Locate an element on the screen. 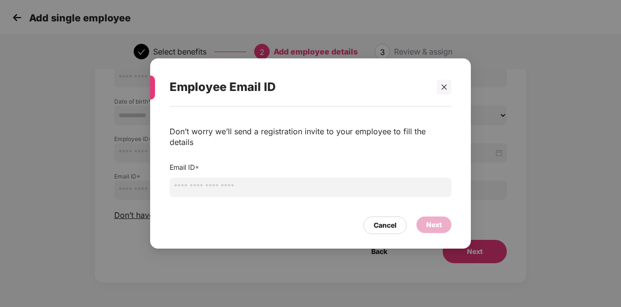 This screenshot has height=307, width=621. label: Email ID is located at coordinates (184, 167).